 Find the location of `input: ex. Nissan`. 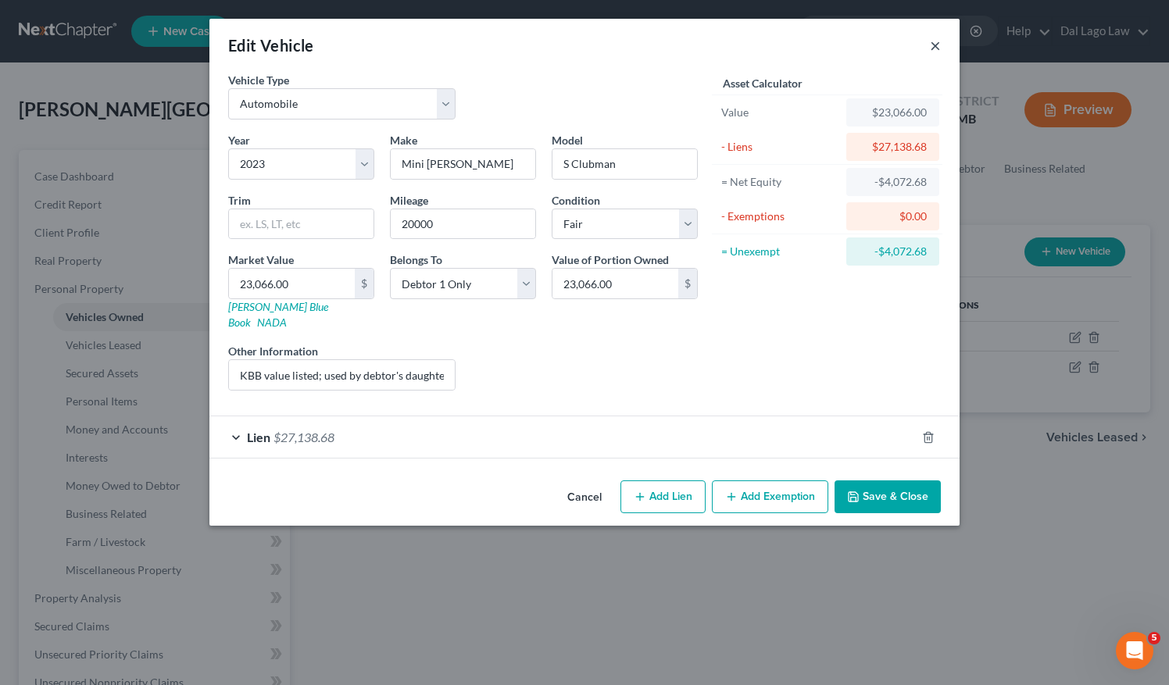

input: ex. Nissan is located at coordinates (462, 164).